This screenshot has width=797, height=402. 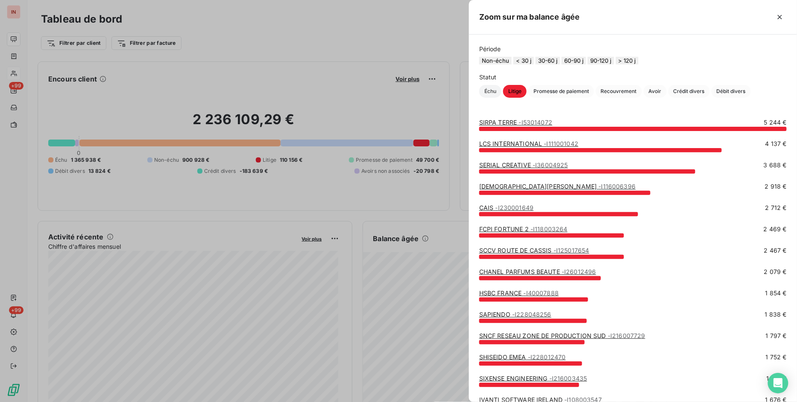 I want to click on span: - I118003264, so click(x=549, y=229).